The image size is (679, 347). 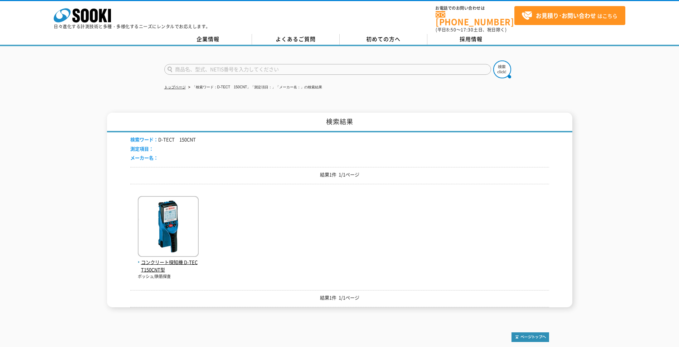 What do you see at coordinates (340, 122) in the screenshot?
I see `h1: 検索結果` at bounding box center [340, 122].